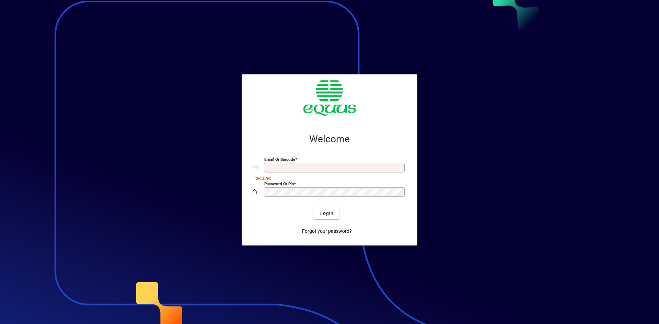  What do you see at coordinates (326, 213) in the screenshot?
I see `button: Login` at bounding box center [326, 213].